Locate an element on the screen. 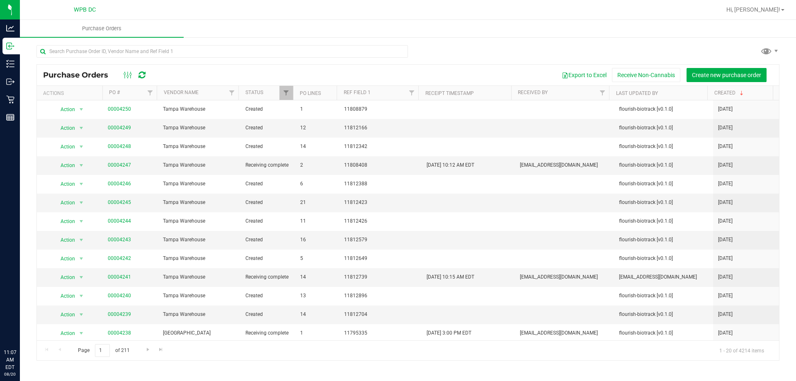 This screenshot has height=381, width=796. span: 5 is located at coordinates (317, 258).